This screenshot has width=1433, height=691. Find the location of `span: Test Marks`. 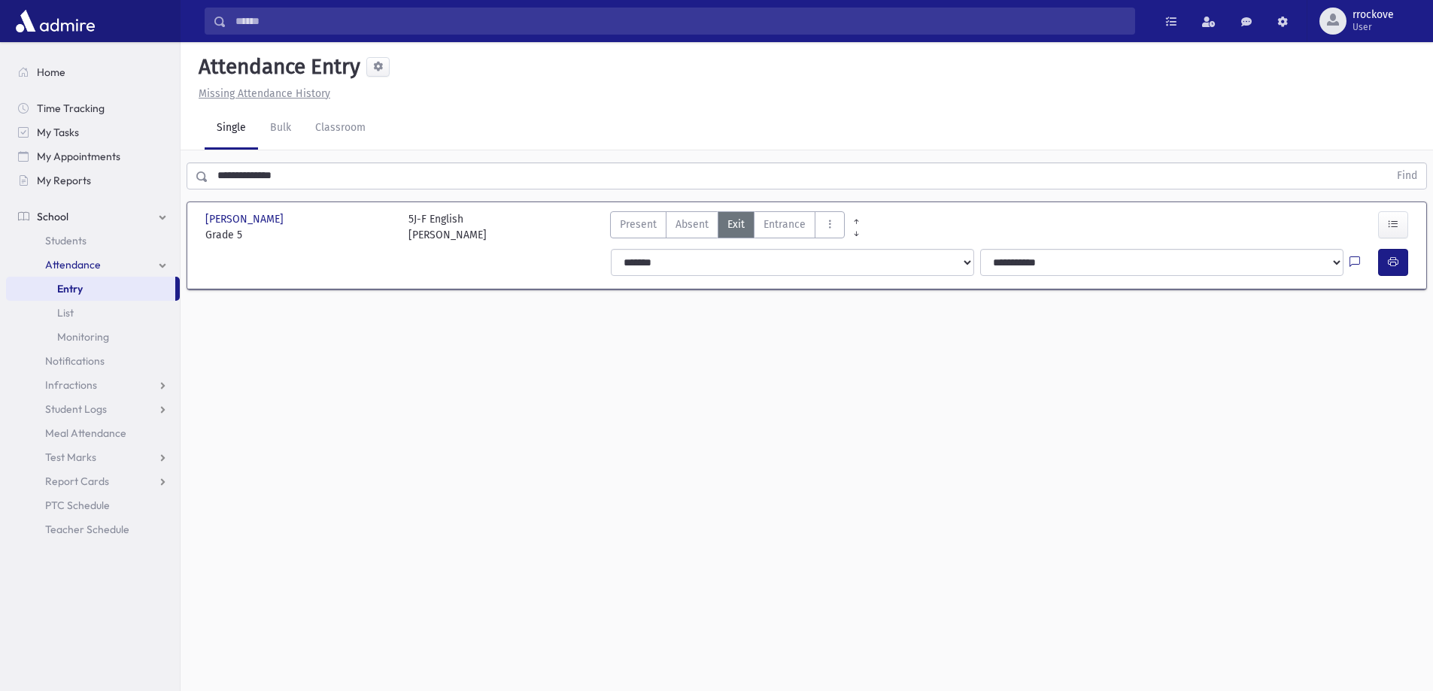

span: Test Marks is located at coordinates (71, 457).